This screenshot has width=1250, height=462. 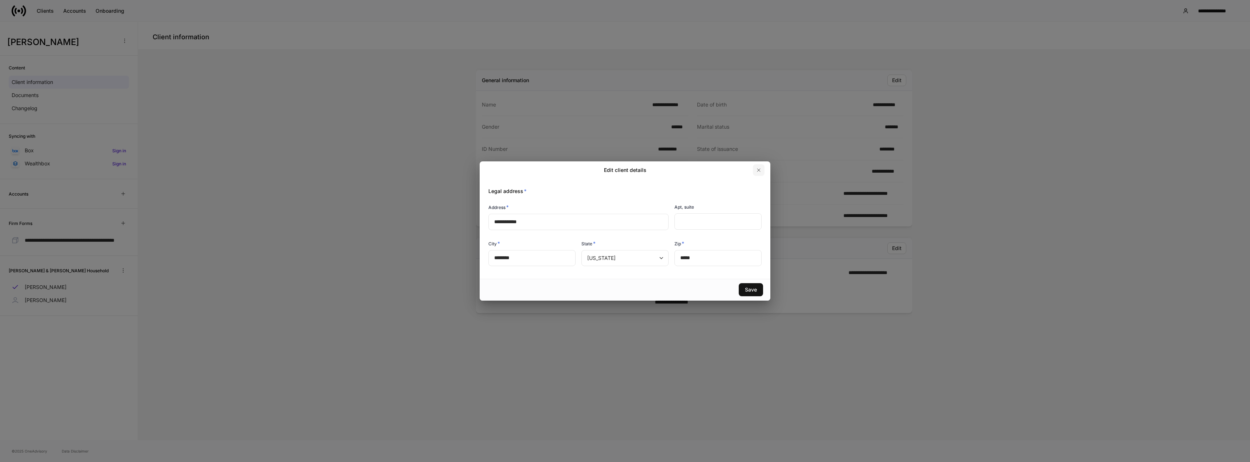 What do you see at coordinates (498, 207) in the screenshot?
I see `h6: Address` at bounding box center [498, 207].